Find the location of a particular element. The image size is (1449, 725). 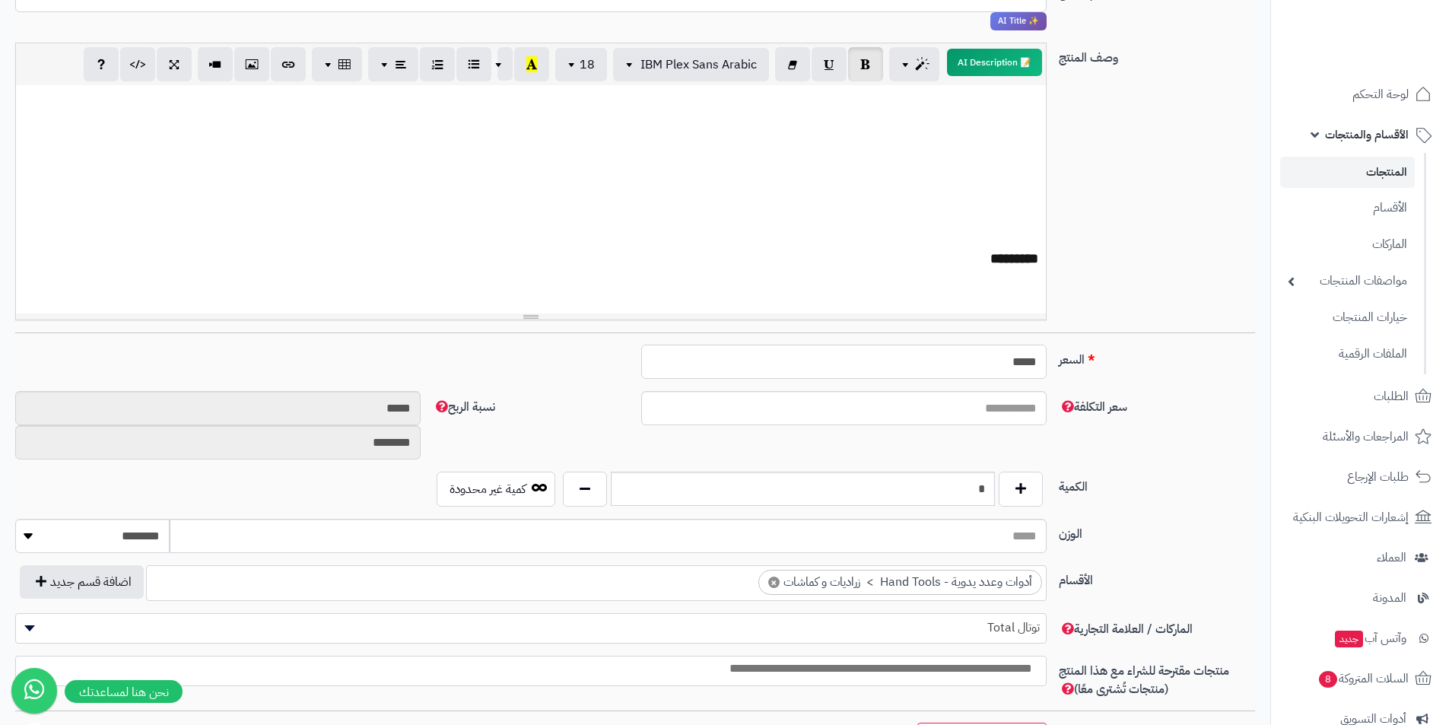

a: إشعارات التحويلات البنكية is located at coordinates (1360, 517).